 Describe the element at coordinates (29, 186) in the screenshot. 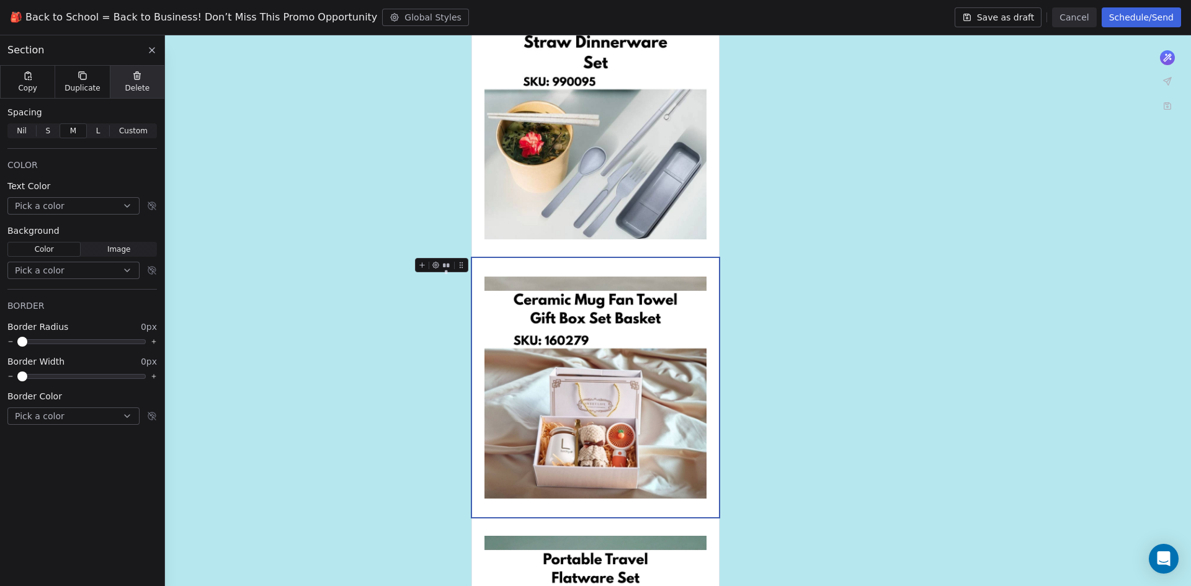

I see `span: Text Color` at that location.